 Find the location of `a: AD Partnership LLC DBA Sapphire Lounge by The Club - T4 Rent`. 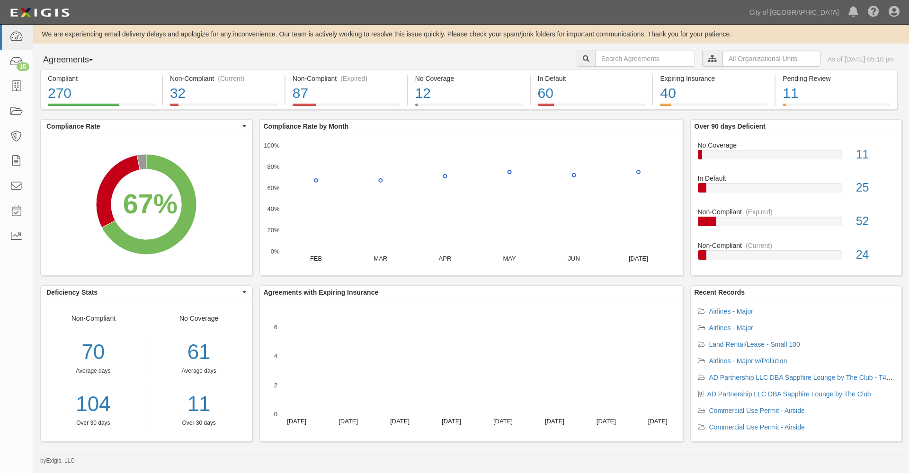

a: AD Partnership LLC DBA Sapphire Lounge by The Club - T4 Rent is located at coordinates (806, 378).